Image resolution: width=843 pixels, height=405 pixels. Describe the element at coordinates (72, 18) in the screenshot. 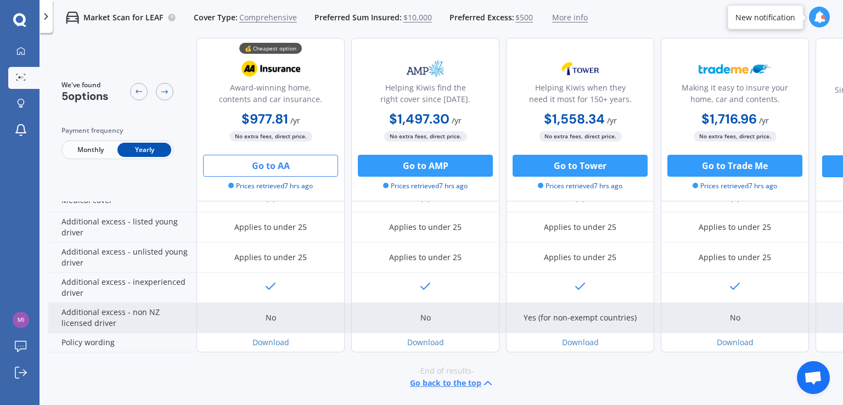

I see `img: car.f15378c7a67c060ca3f3.svg` at that location.